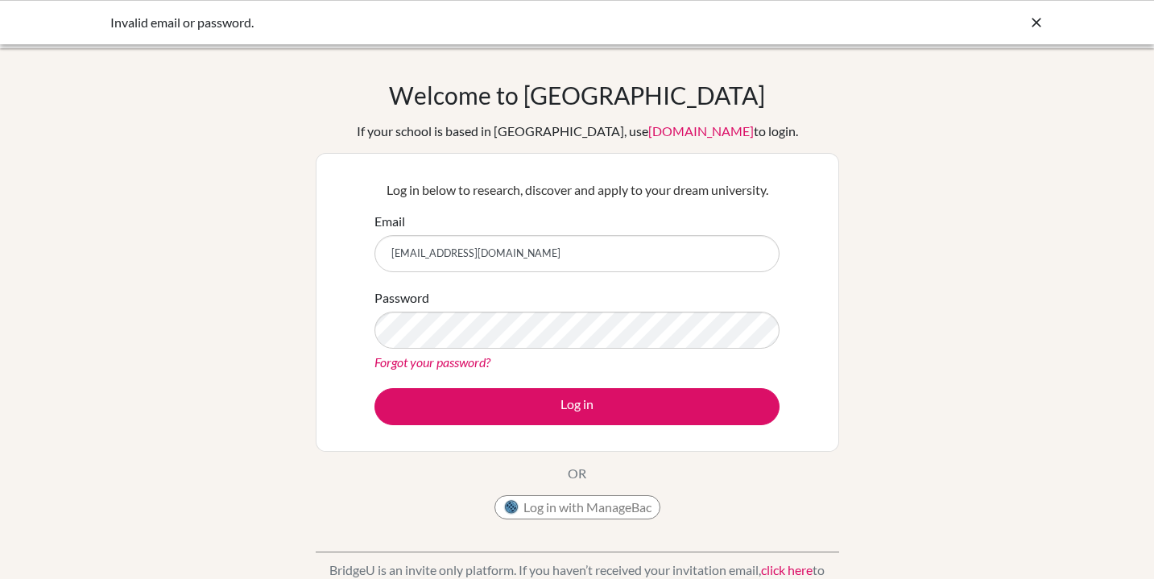 The width and height of the screenshot is (1154, 579). What do you see at coordinates (576, 190) in the screenshot?
I see `p: Log in below to research, discover and apply to your dream university.` at bounding box center [576, 190].